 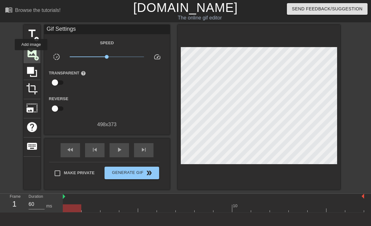 I want to click on span: image, so click(x=32, y=53).